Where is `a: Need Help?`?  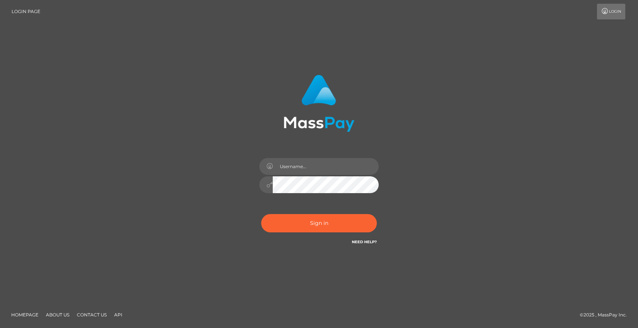
a: Need Help? is located at coordinates (364, 241).